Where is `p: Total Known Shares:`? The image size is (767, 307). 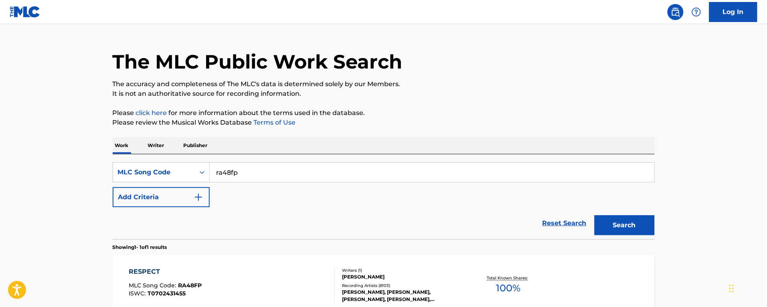 p: Total Known Shares: is located at coordinates (509, 278).